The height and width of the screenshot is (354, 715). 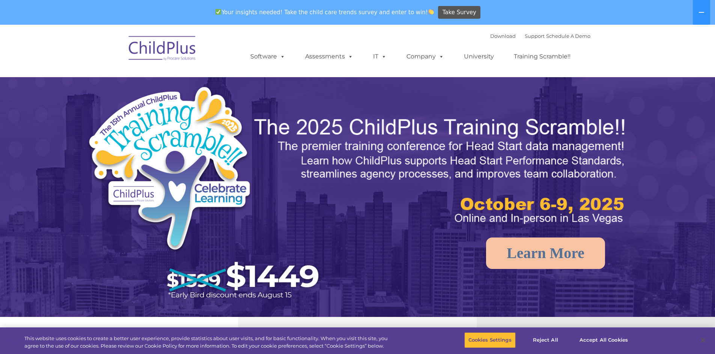 I want to click on a: Take Survey, so click(x=459, y=12).